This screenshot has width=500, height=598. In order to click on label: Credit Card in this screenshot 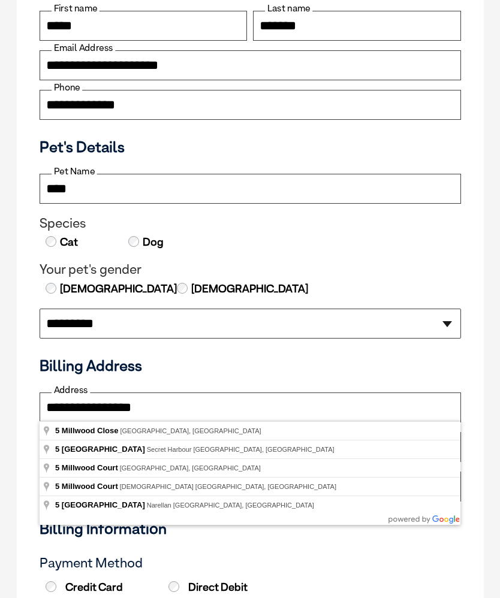, I will do `click(102, 587)`.